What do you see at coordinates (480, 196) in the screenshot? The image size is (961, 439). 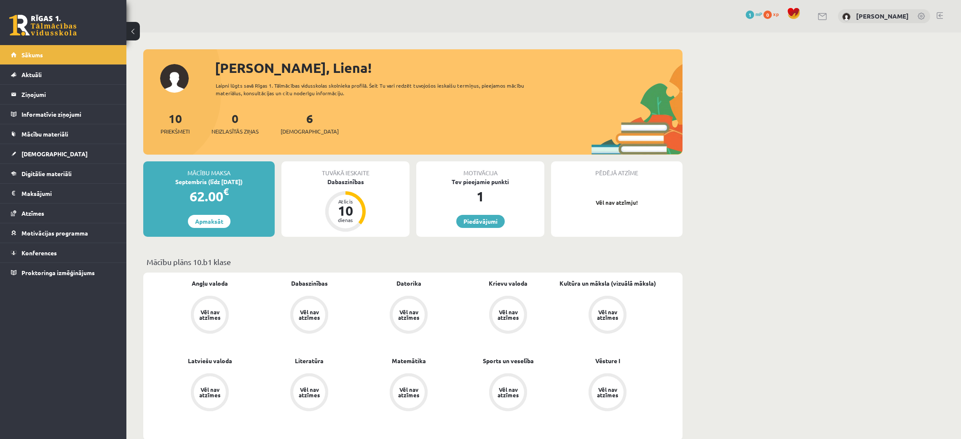 I see `div: 1` at bounding box center [480, 196].